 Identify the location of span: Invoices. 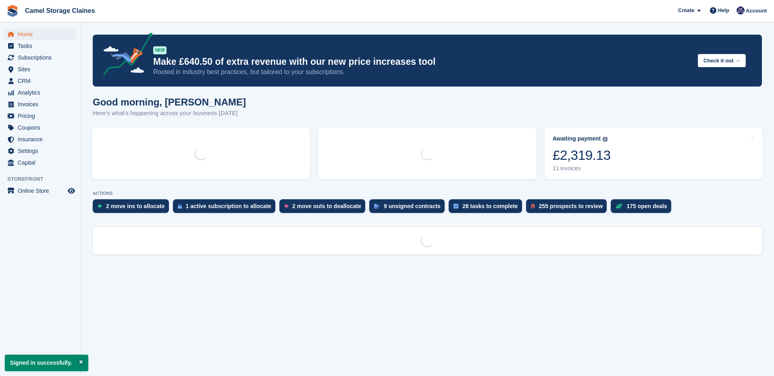
(42, 104).